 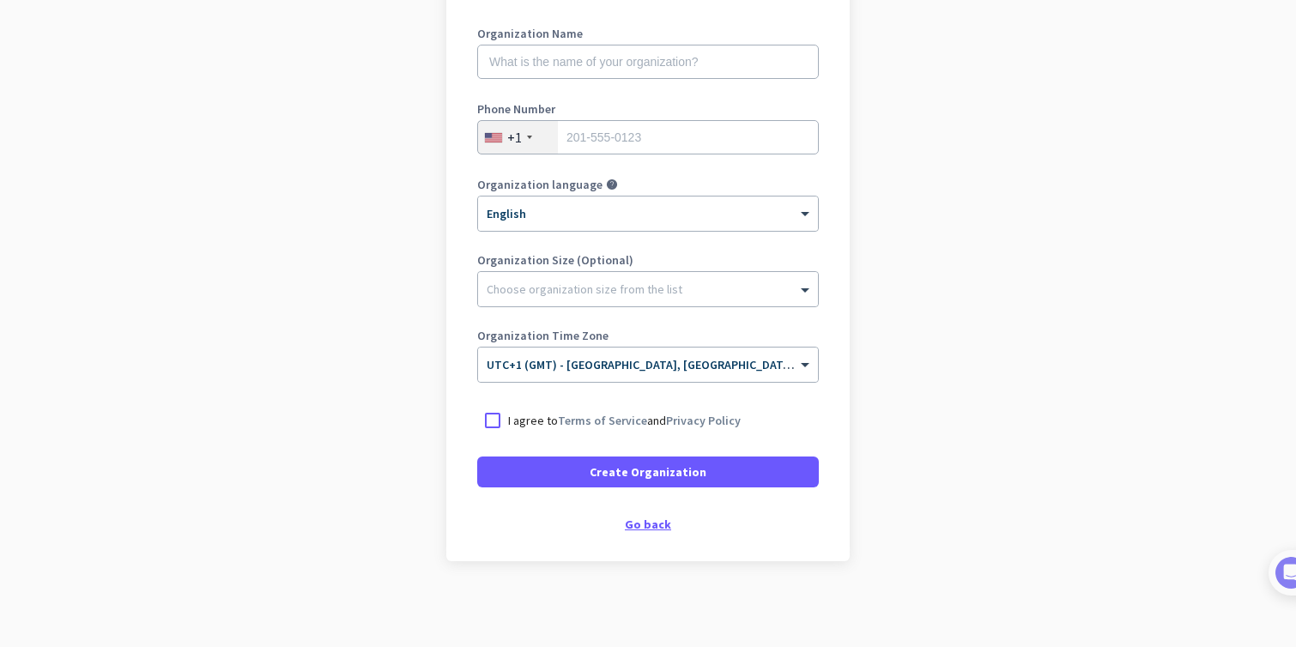 What do you see at coordinates (514, 137) in the screenshot?
I see `div: +1` at bounding box center [514, 137].